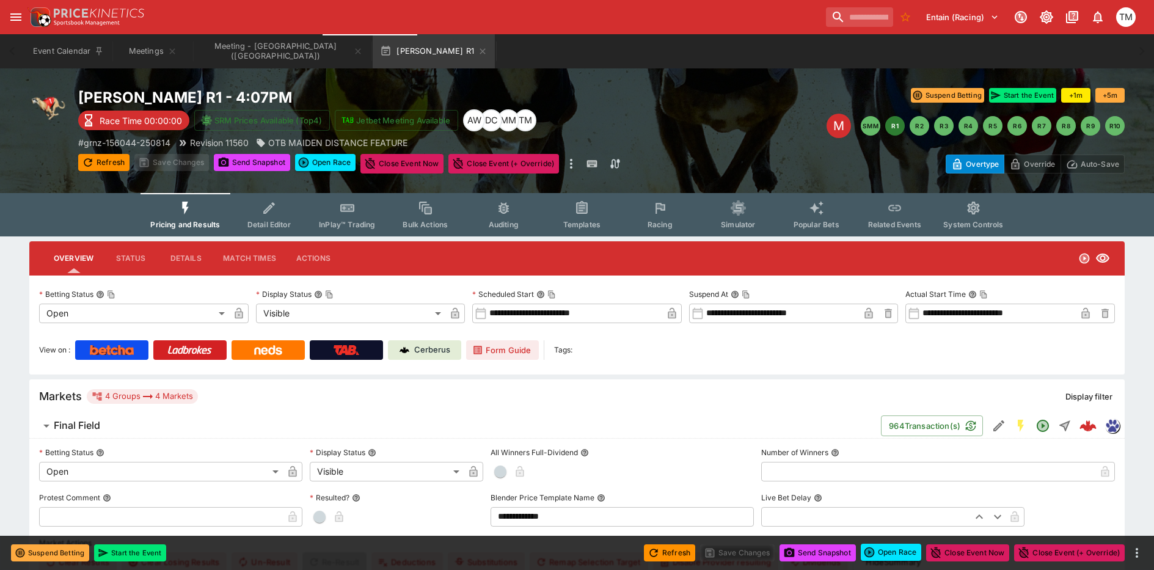 The image size is (1154, 570). Describe the element at coordinates (1020, 17) in the screenshot. I see `button: Connected to PK` at that location.